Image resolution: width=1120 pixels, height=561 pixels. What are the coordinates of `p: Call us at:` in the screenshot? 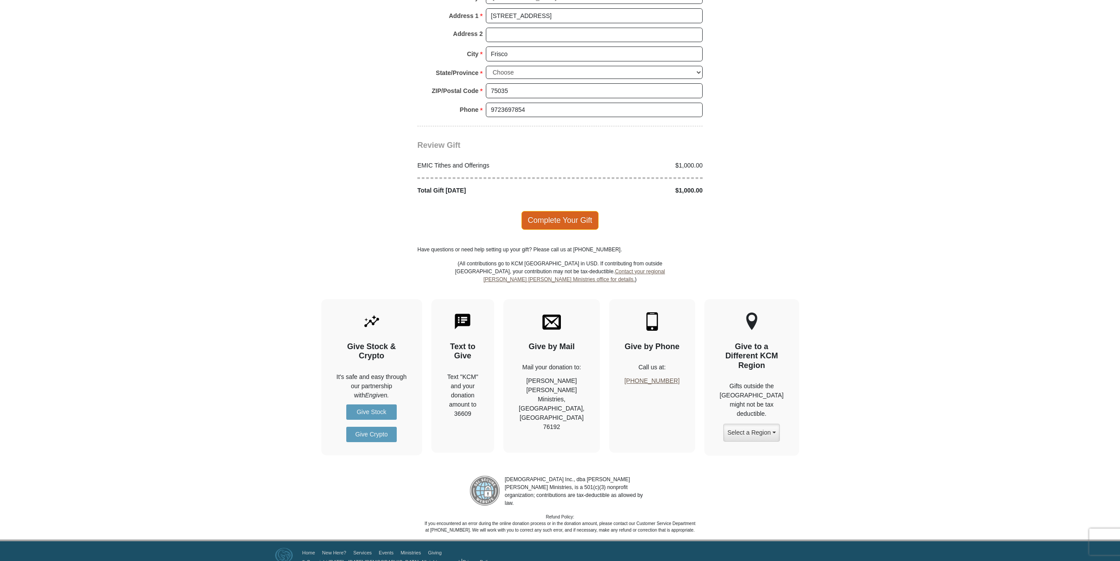 It's located at (652, 367).